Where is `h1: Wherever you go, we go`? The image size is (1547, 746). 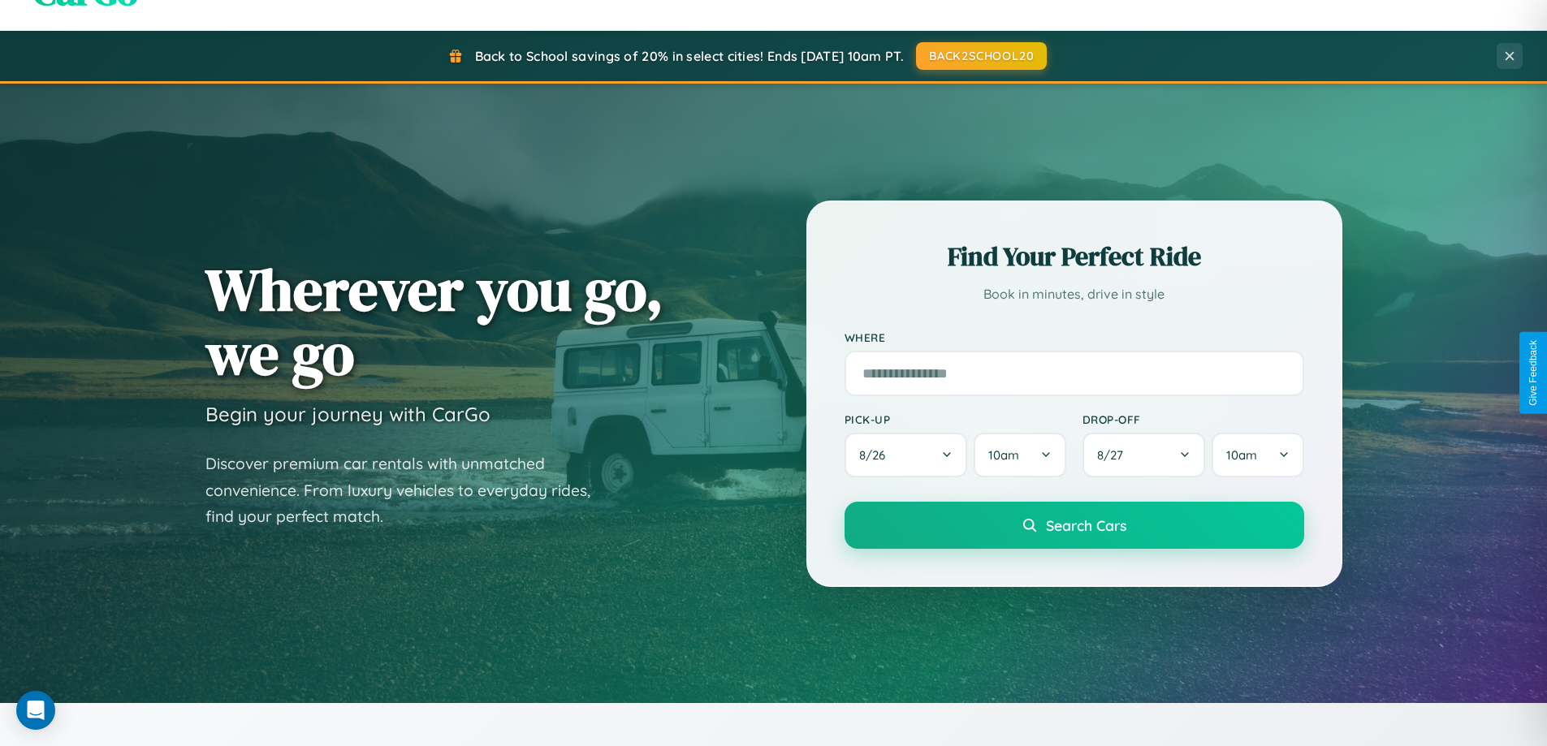 h1: Wherever you go, we go is located at coordinates (435, 322).